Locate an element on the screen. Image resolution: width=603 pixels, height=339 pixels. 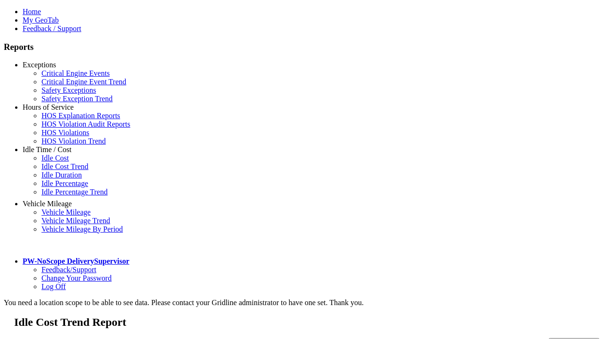
a: Critical Engine Events is located at coordinates (75, 73).